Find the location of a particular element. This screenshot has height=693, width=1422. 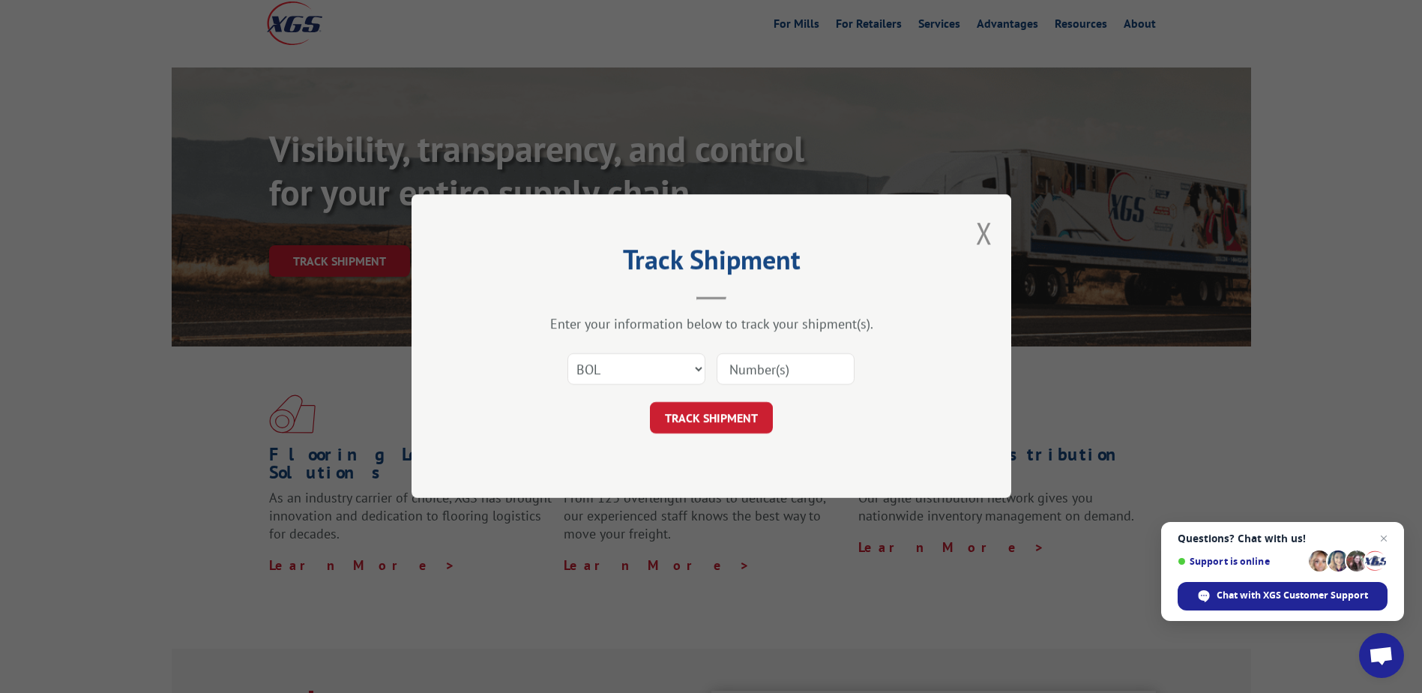

input: Number(s) is located at coordinates (786, 370).